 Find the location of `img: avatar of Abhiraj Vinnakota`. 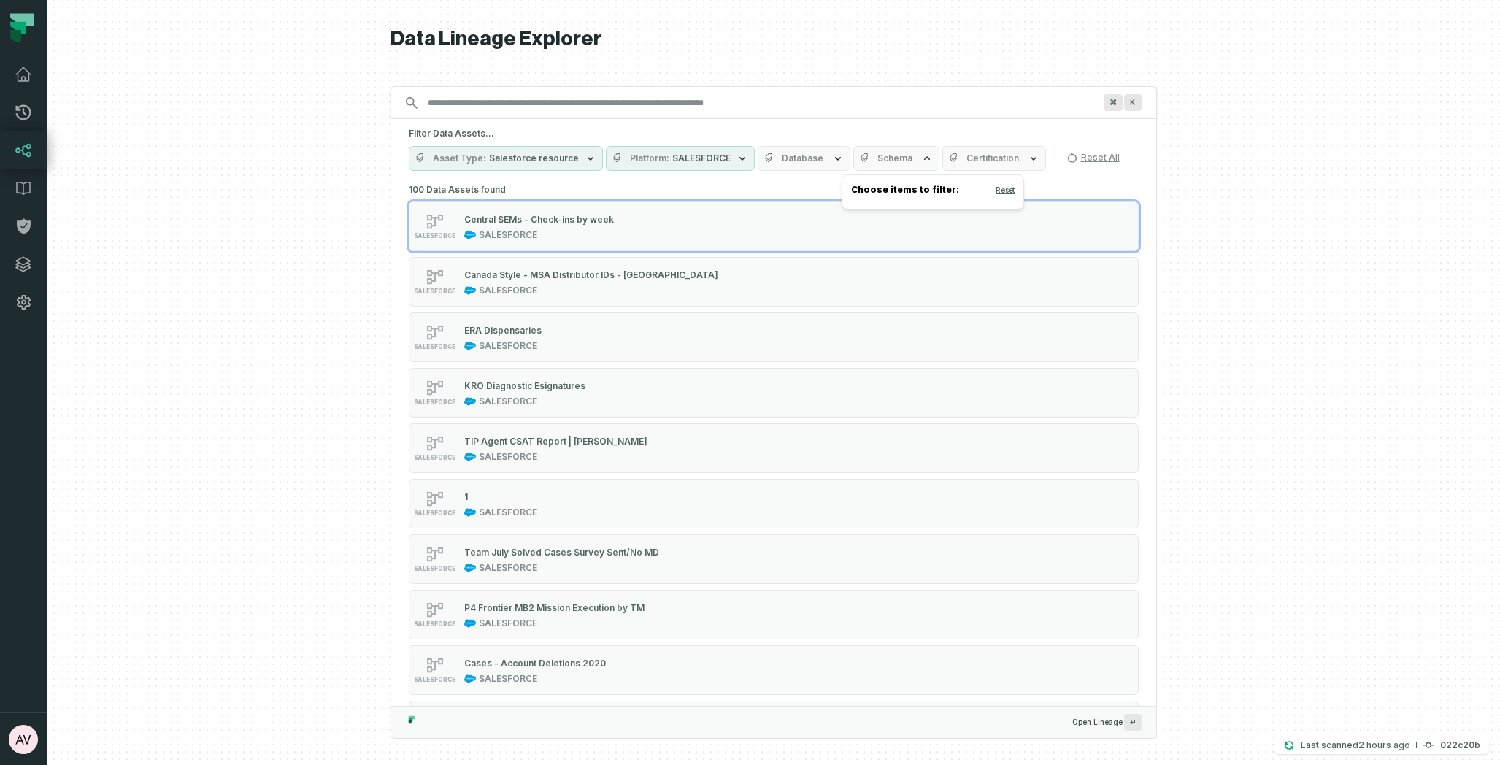

img: avatar of Abhiraj Vinnakota is located at coordinates (23, 740).